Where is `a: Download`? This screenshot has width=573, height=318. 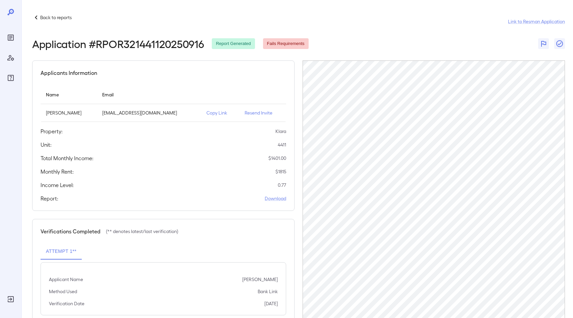
a: Download is located at coordinates (276, 198).